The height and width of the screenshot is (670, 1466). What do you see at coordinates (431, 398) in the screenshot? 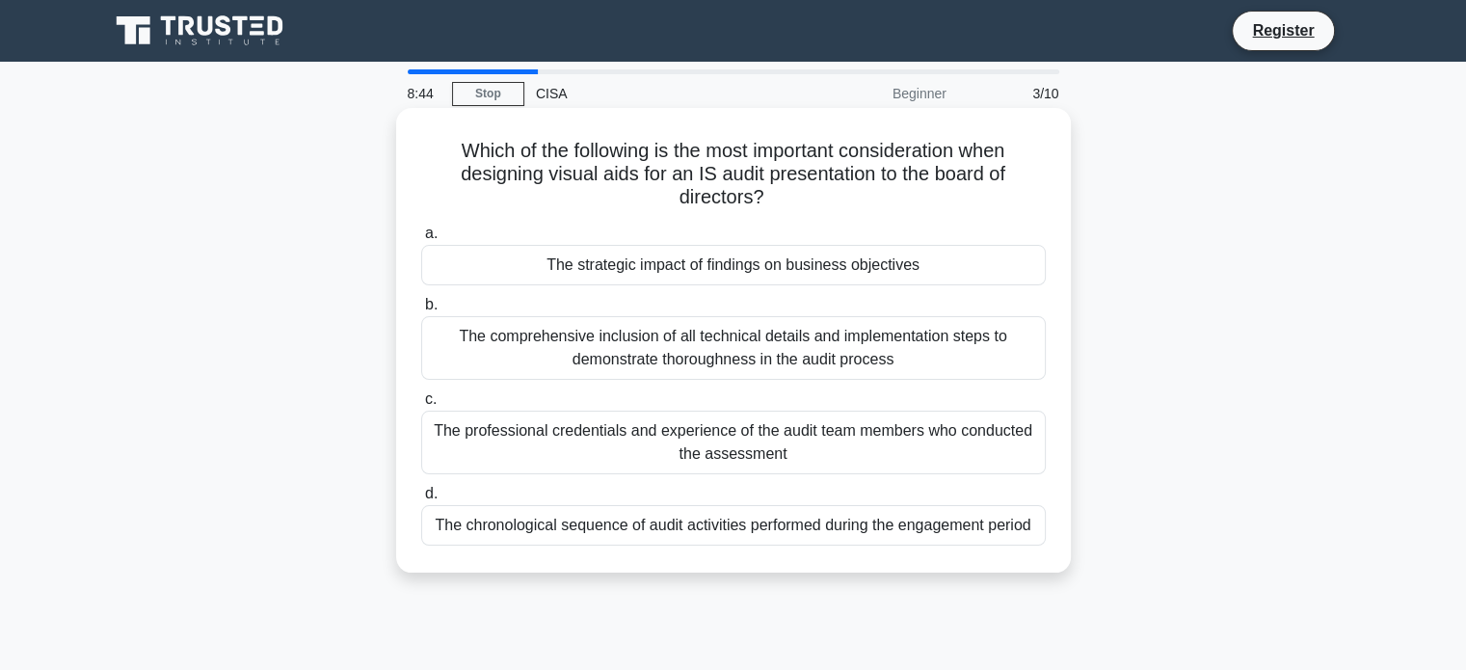
I see `span: c.` at bounding box center [431, 398].